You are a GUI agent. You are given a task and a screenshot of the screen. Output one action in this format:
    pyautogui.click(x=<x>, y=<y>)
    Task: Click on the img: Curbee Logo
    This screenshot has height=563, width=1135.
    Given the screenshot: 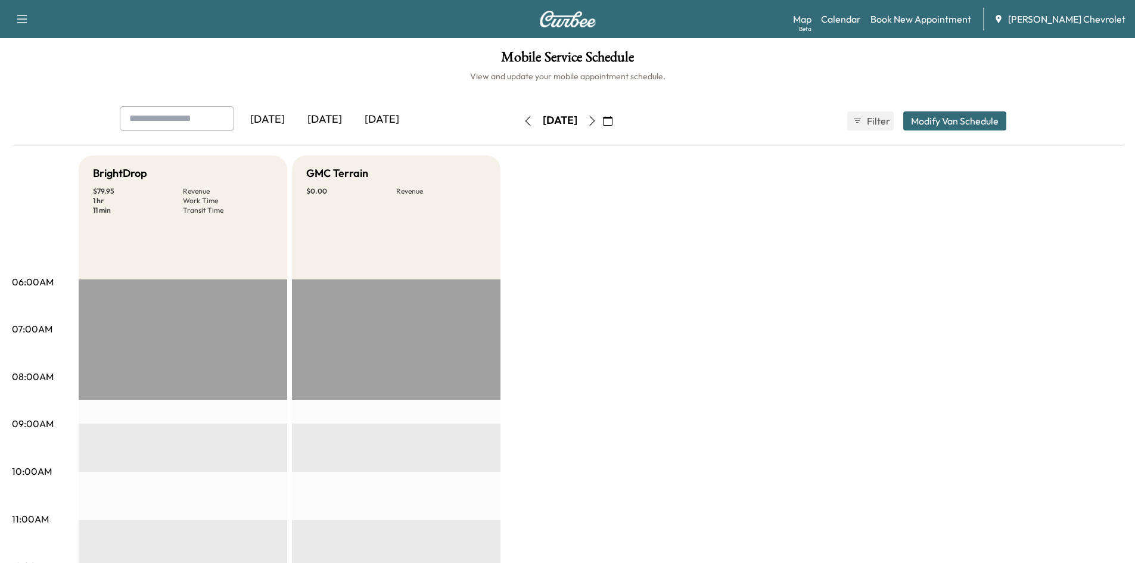 What is the action you would take?
    pyautogui.click(x=568, y=19)
    